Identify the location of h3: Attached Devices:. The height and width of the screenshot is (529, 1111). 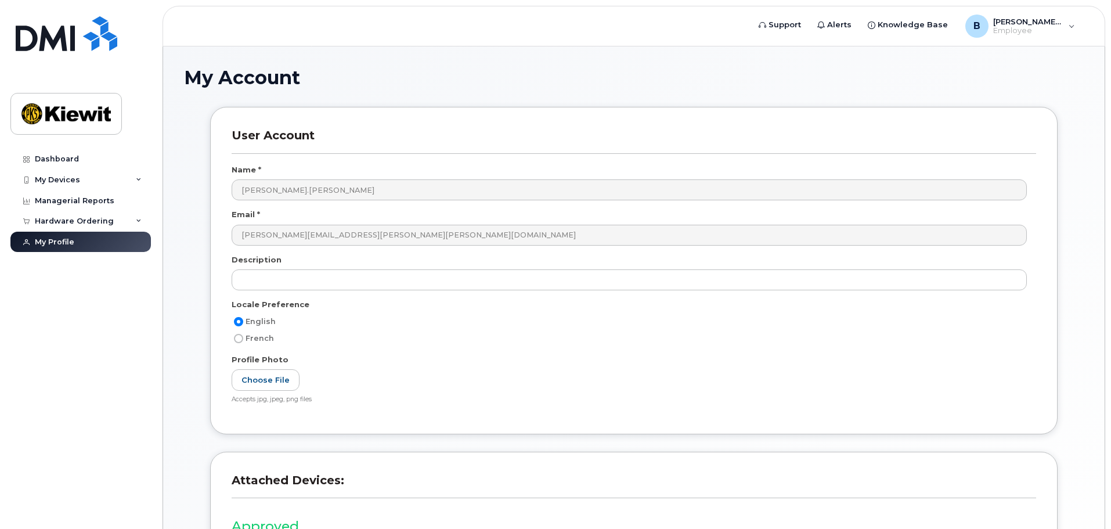
(634, 485).